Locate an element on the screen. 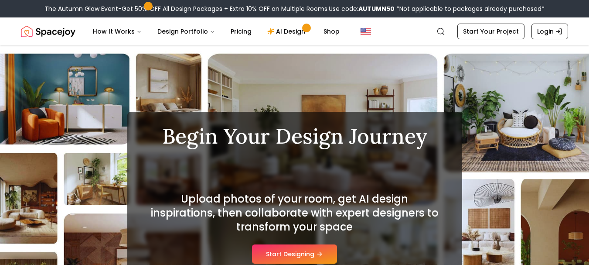  img: Spacejoy Logo is located at coordinates (48, 31).